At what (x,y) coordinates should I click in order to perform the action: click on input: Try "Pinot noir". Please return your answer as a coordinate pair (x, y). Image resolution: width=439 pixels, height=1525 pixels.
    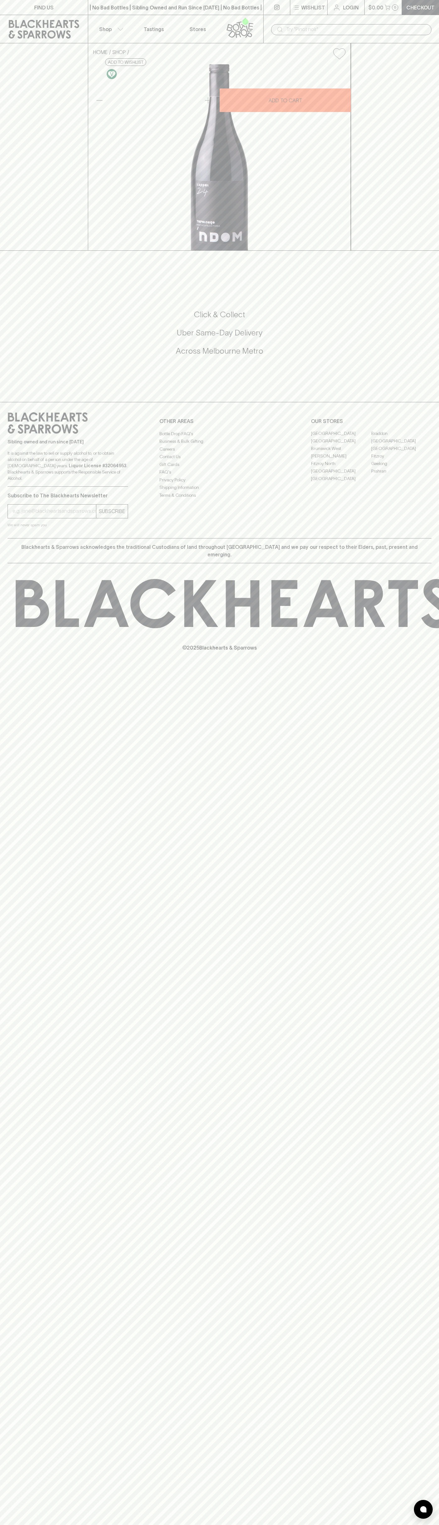
    Looking at the image, I should click on (356, 29).